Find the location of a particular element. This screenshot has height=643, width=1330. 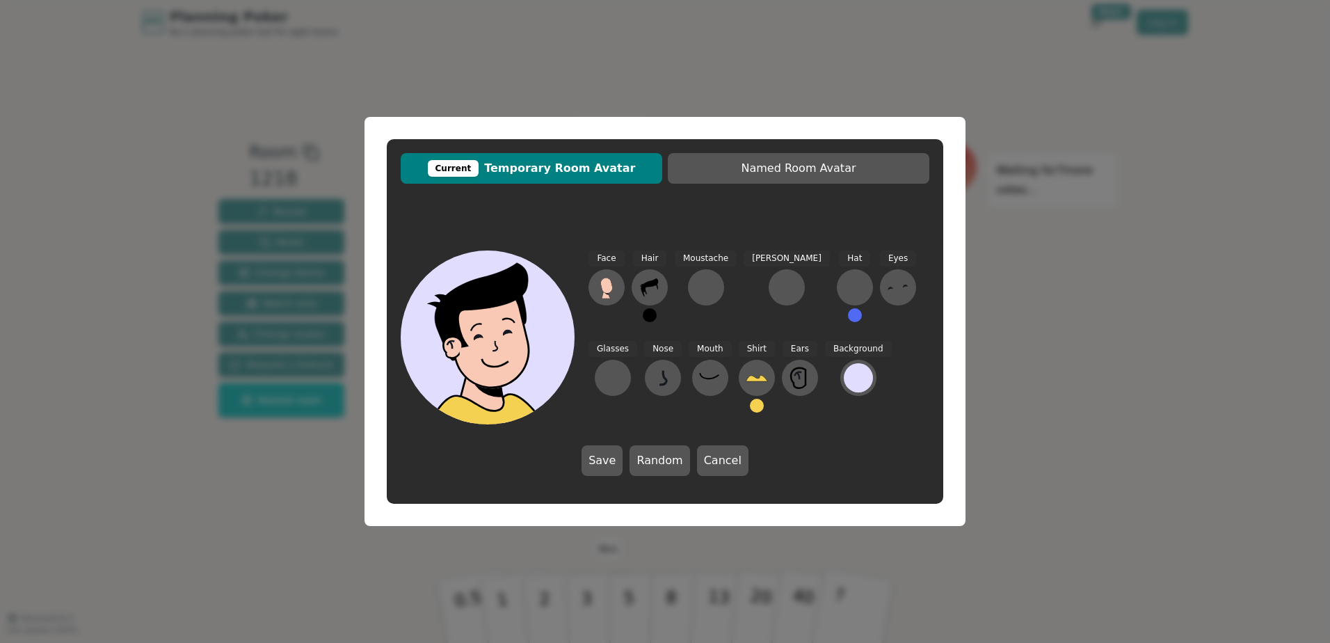

span: Nose is located at coordinates (663, 349).